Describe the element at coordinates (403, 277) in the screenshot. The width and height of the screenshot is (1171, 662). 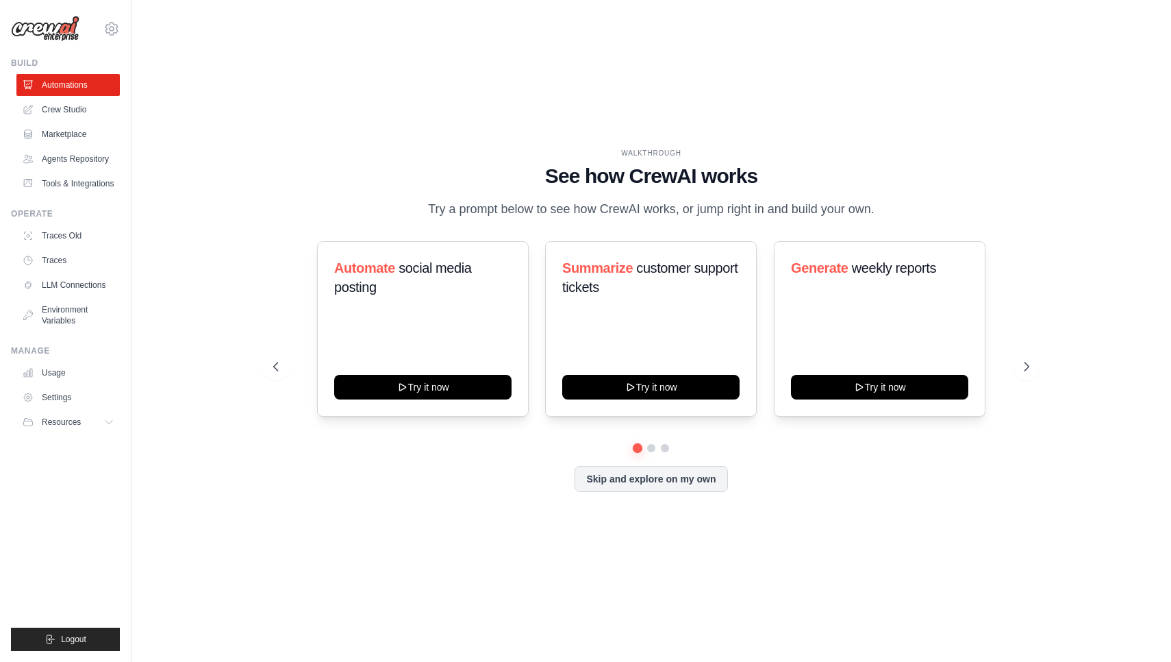
I see `span: social media posting` at that location.